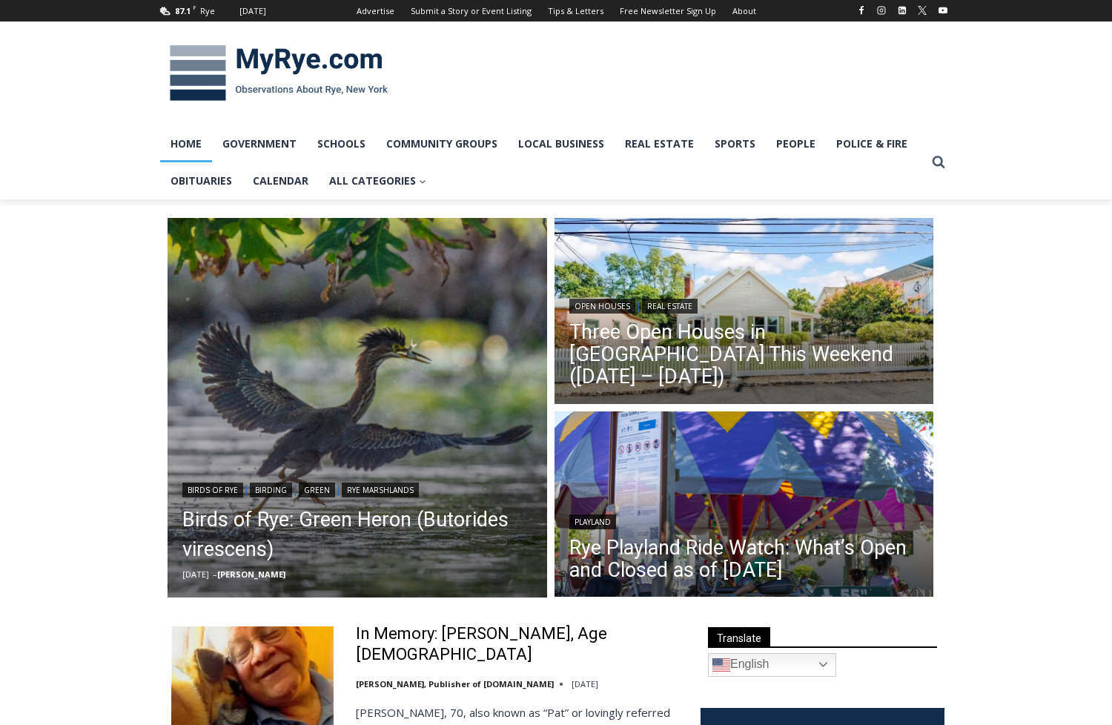 The height and width of the screenshot is (725, 1112). What do you see at coordinates (602, 306) in the screenshot?
I see `a: Open Houses` at bounding box center [602, 306].